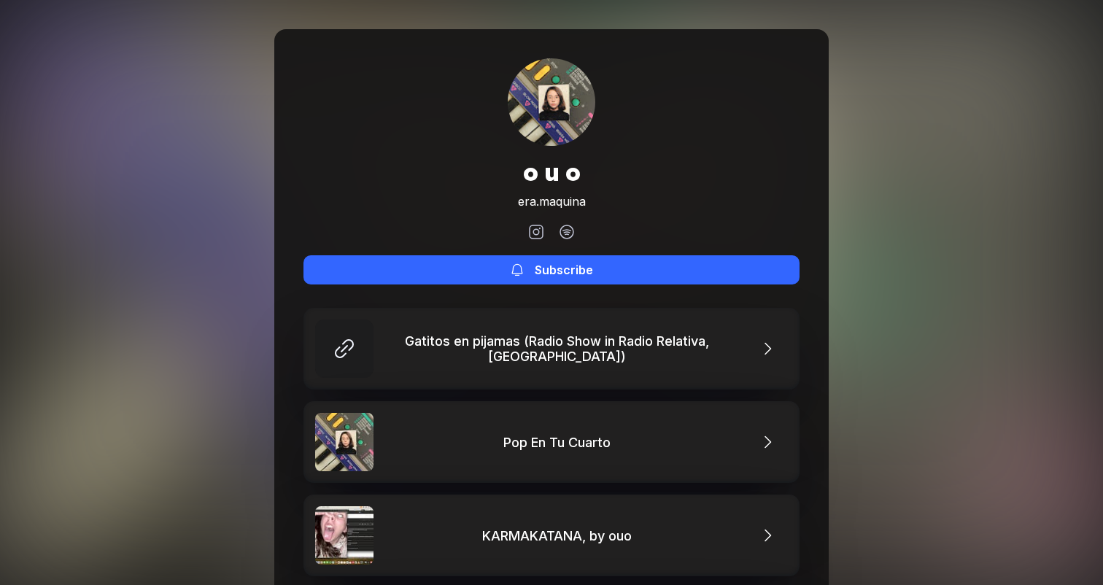 This screenshot has height=585, width=1103. I want to click on button: Subscribe, so click(551, 270).